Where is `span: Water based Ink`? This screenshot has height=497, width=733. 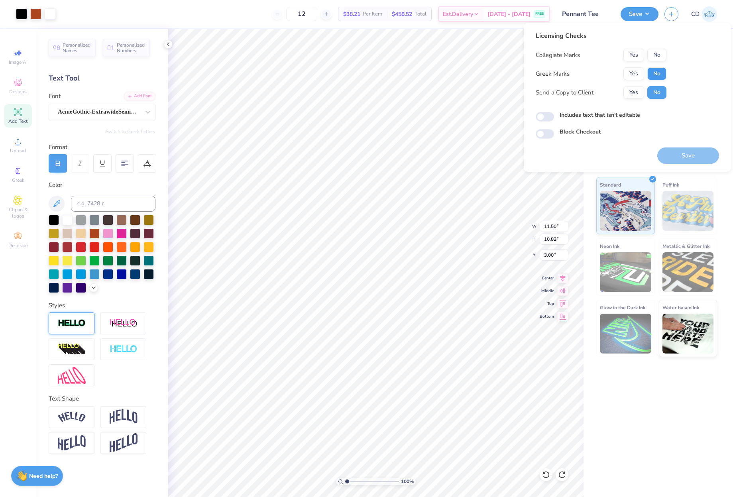
span: Water based Ink is located at coordinates (680, 307).